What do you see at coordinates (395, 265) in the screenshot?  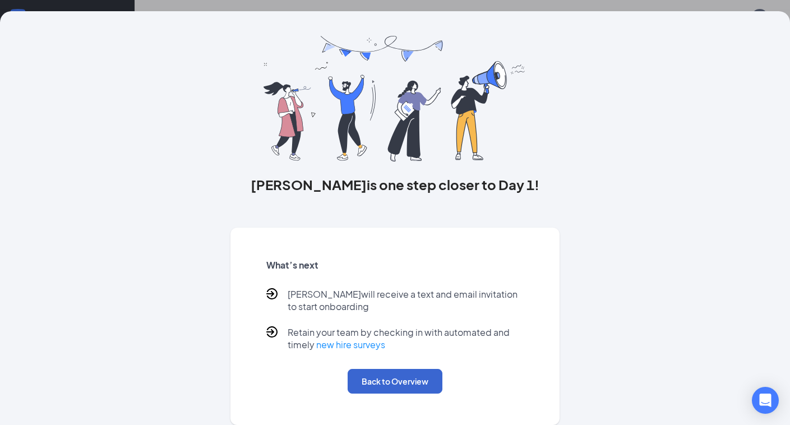 I see `h5: What’s next` at bounding box center [395, 265].